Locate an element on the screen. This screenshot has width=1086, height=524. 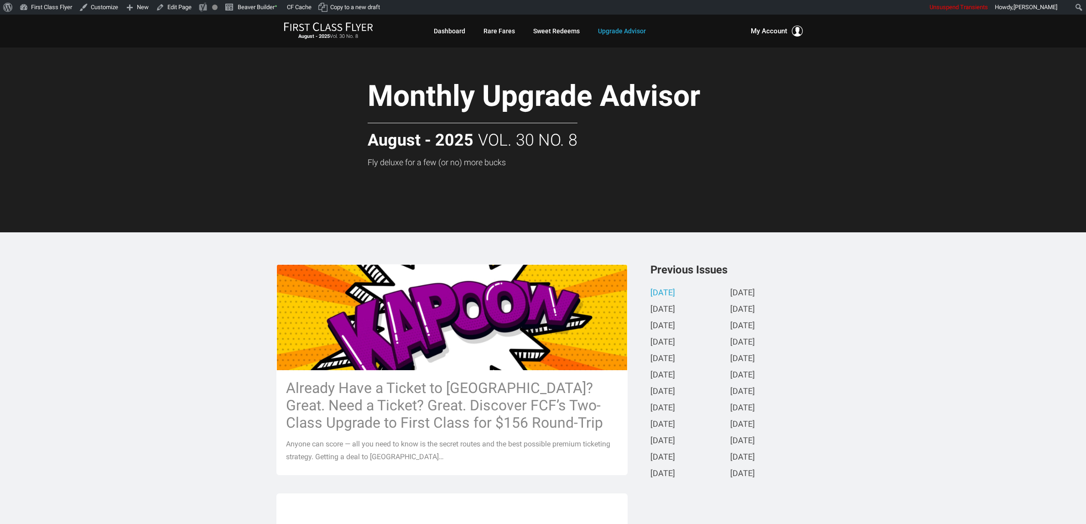
a: Sweet Redeems is located at coordinates (557, 31).